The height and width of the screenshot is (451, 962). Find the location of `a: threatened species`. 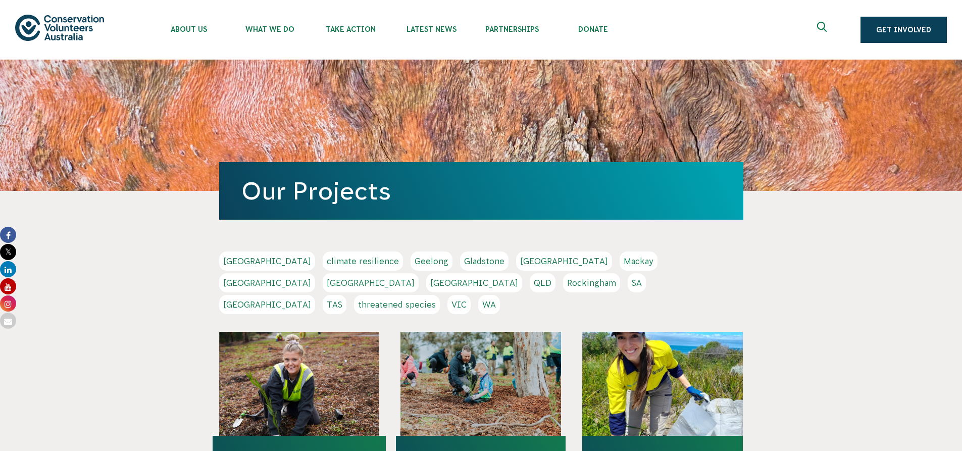

a: threatened species is located at coordinates (397, 304).